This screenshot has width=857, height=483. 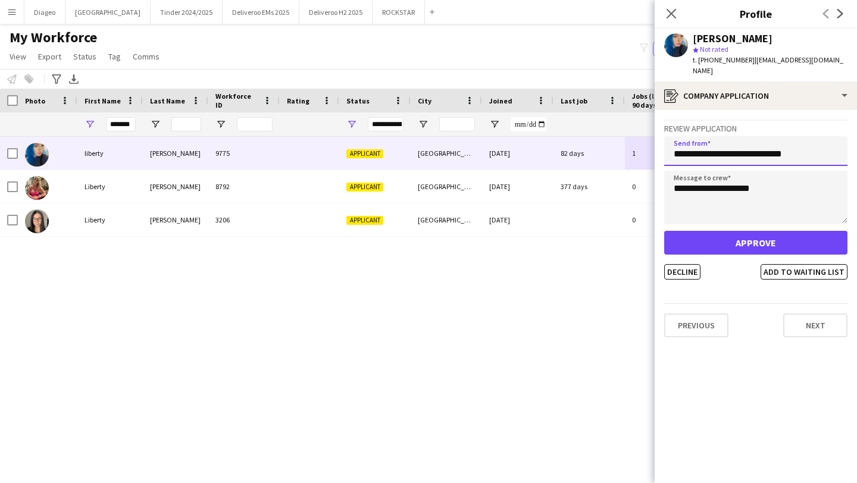 What do you see at coordinates (756, 243) in the screenshot?
I see `button: Approve` at bounding box center [756, 243].